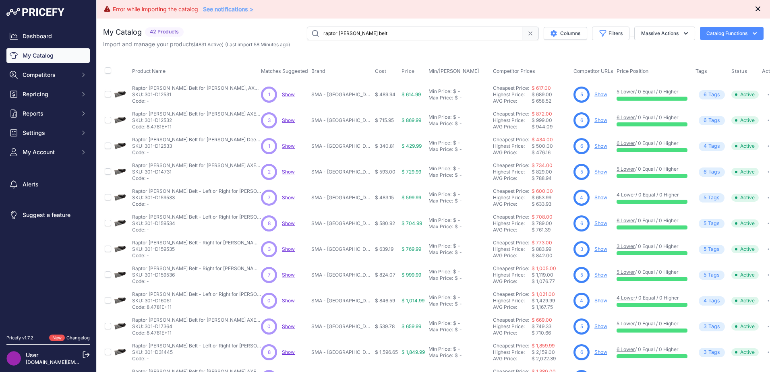  I want to click on p: Code: 8.4781E+11, so click(197, 127).